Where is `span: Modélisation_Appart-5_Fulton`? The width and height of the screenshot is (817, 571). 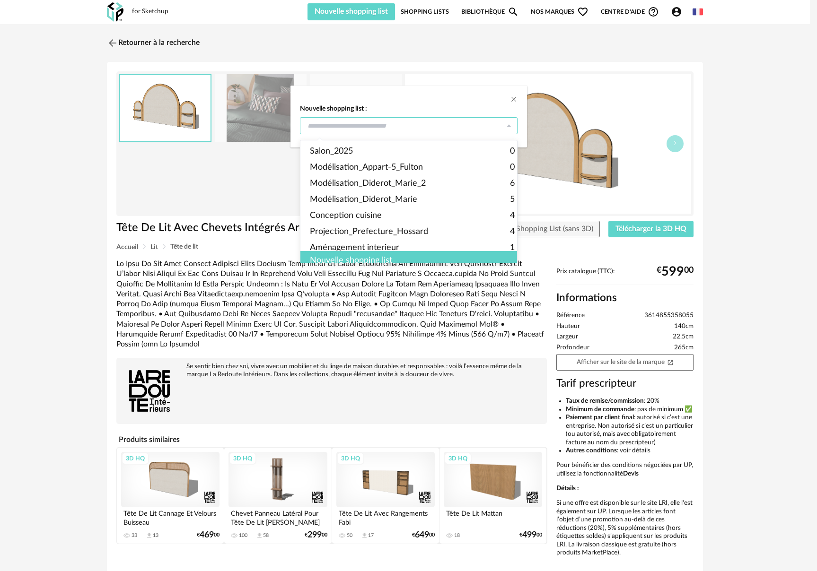
span: Modélisation_Appart-5_Fulton is located at coordinates (366, 167).